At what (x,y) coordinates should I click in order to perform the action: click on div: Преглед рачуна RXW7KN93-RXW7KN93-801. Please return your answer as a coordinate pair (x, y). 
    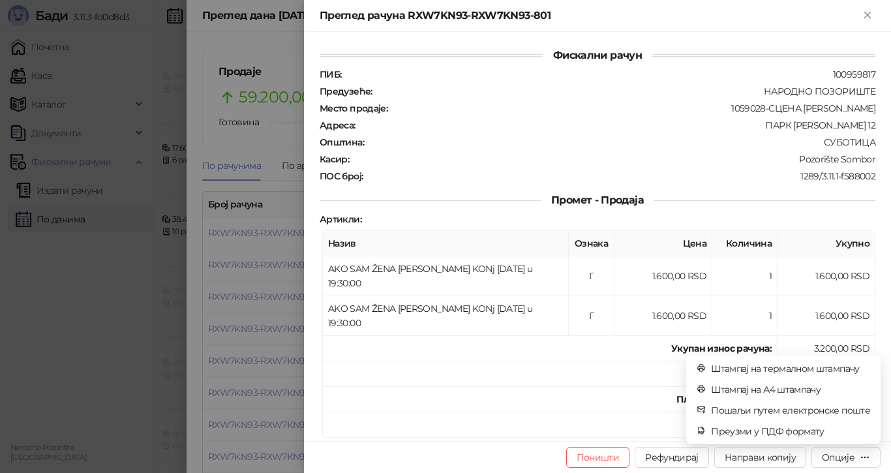
    Looking at the image, I should click on (590, 16).